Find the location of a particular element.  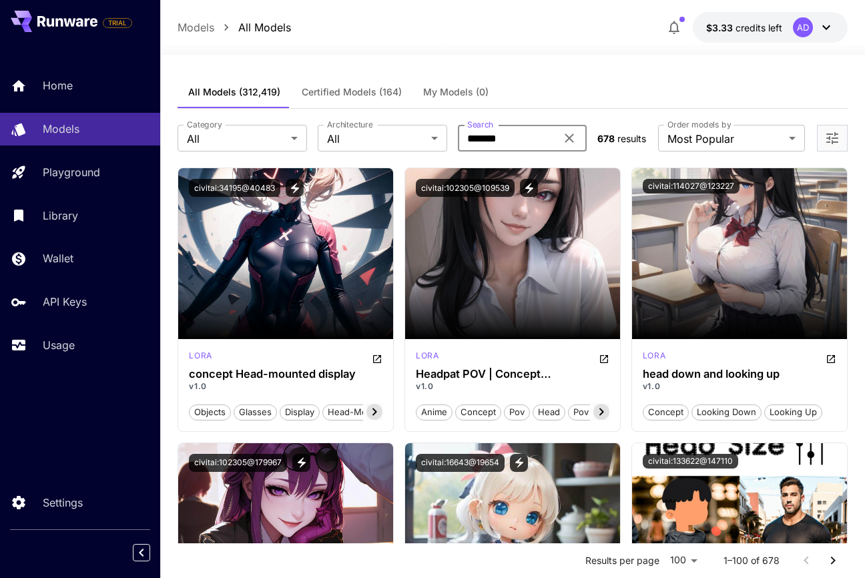

p: Wallet is located at coordinates (58, 258).